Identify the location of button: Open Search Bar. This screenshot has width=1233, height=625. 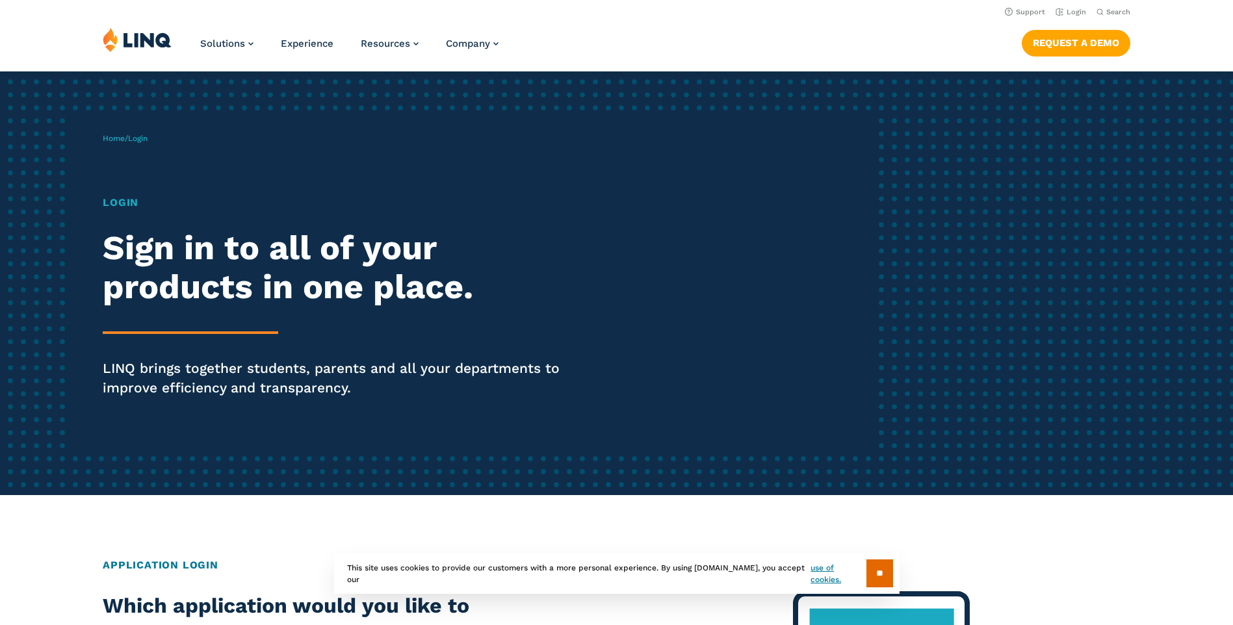
(1113, 12).